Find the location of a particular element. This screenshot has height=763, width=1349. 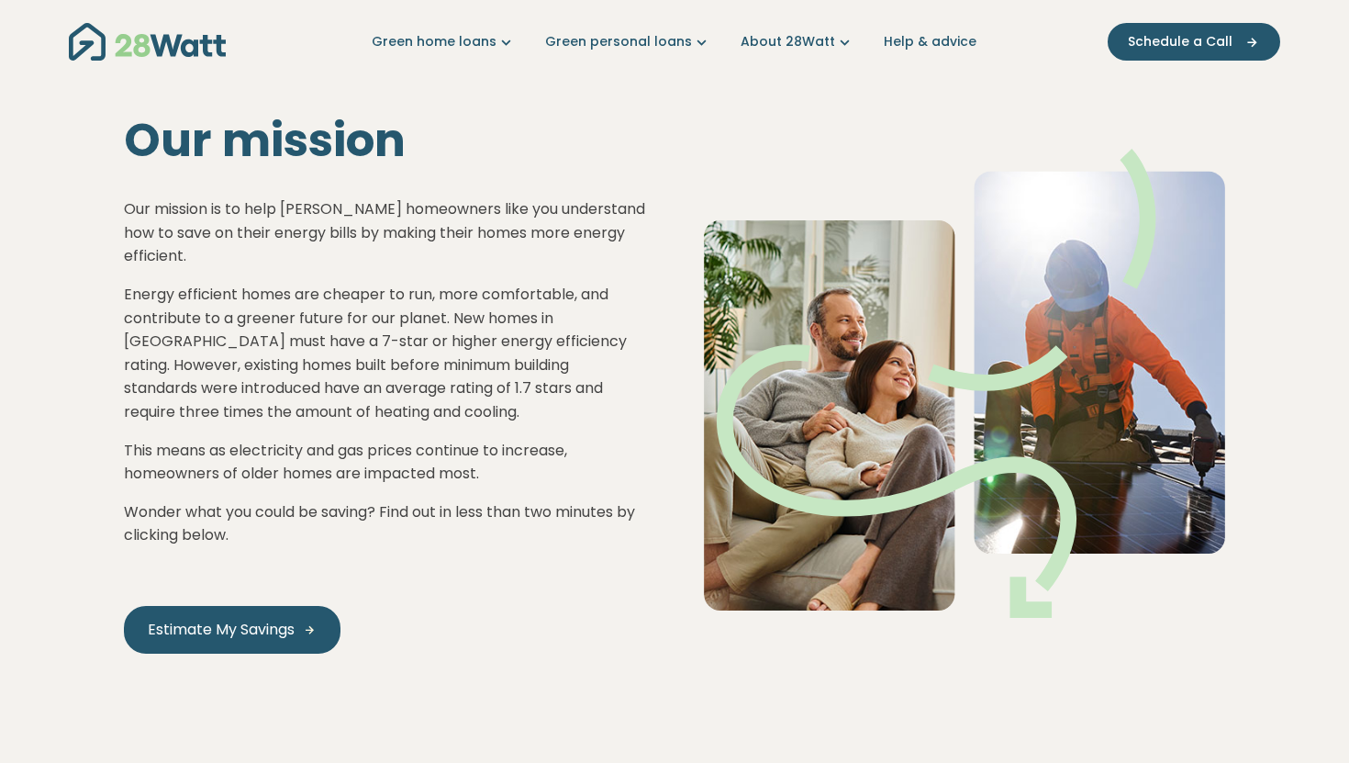

span: Schedule a Call is located at coordinates (1180, 41).